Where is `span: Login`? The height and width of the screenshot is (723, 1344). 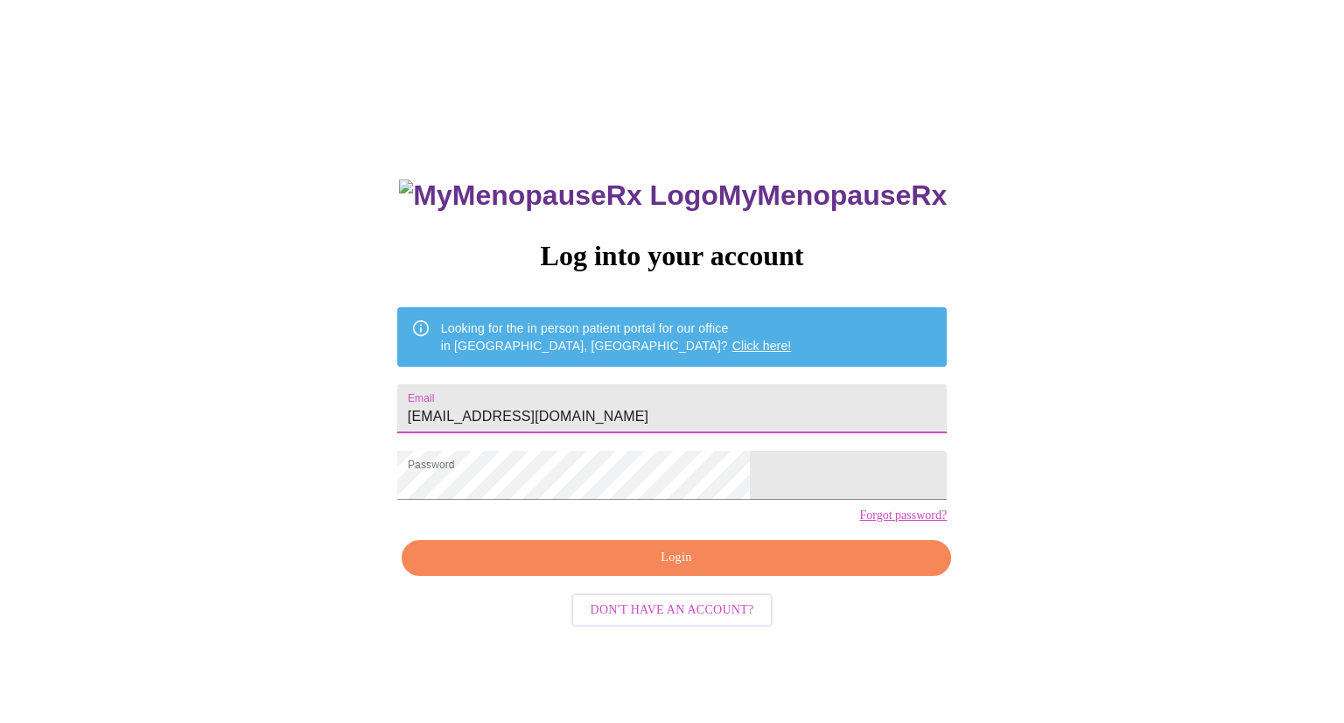 span: Login is located at coordinates (676, 557).